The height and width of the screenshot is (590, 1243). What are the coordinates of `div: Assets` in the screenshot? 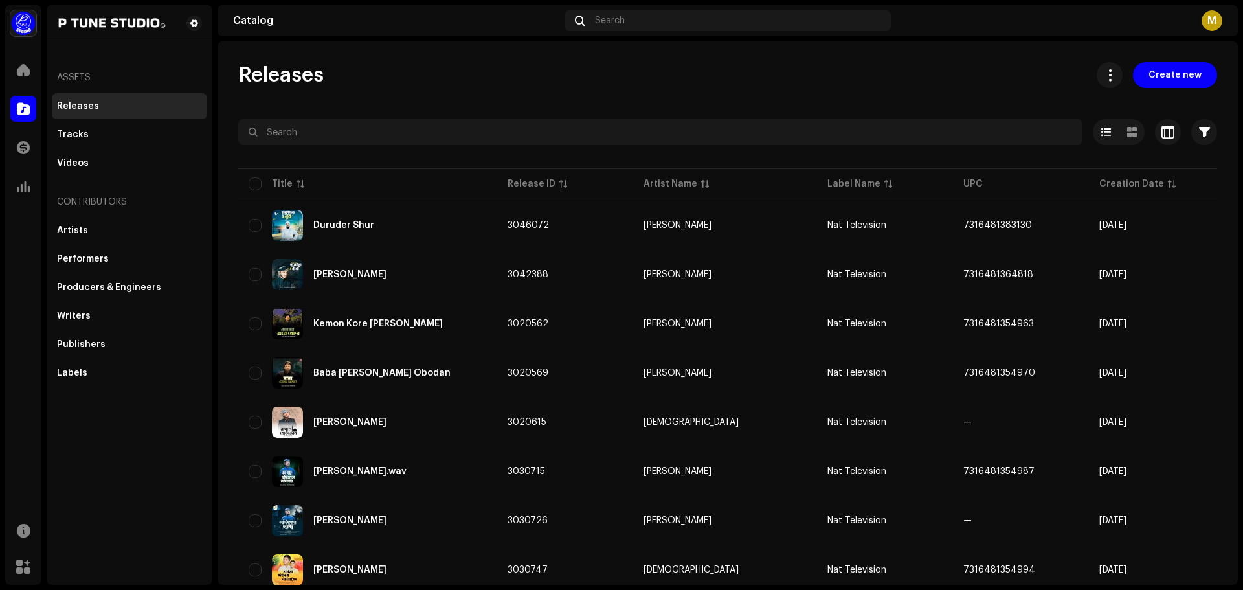 It's located at (129, 78).